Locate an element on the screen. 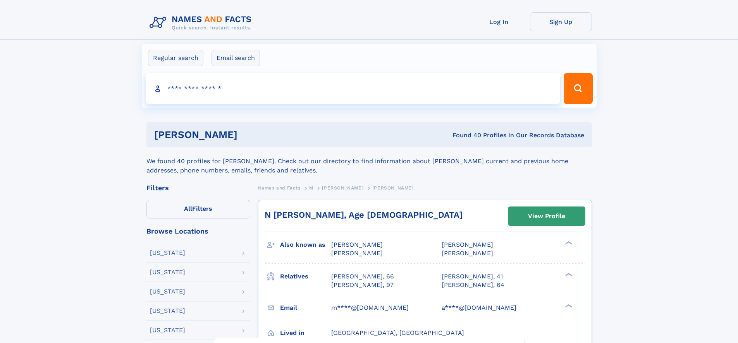 The height and width of the screenshot is (343, 738). div: Browse Locations is located at coordinates (198, 232).